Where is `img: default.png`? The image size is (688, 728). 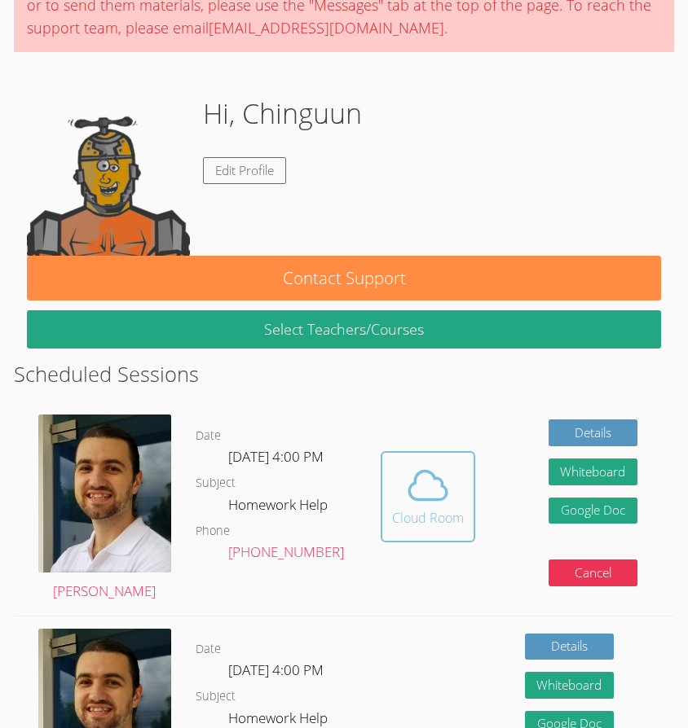
img: default.png is located at coordinates (108, 174).